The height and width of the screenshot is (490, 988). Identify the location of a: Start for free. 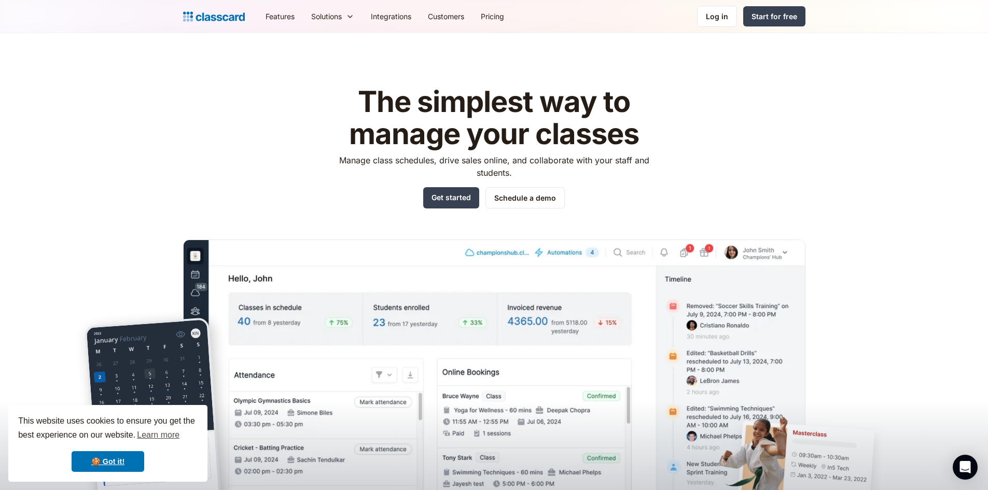
(774, 16).